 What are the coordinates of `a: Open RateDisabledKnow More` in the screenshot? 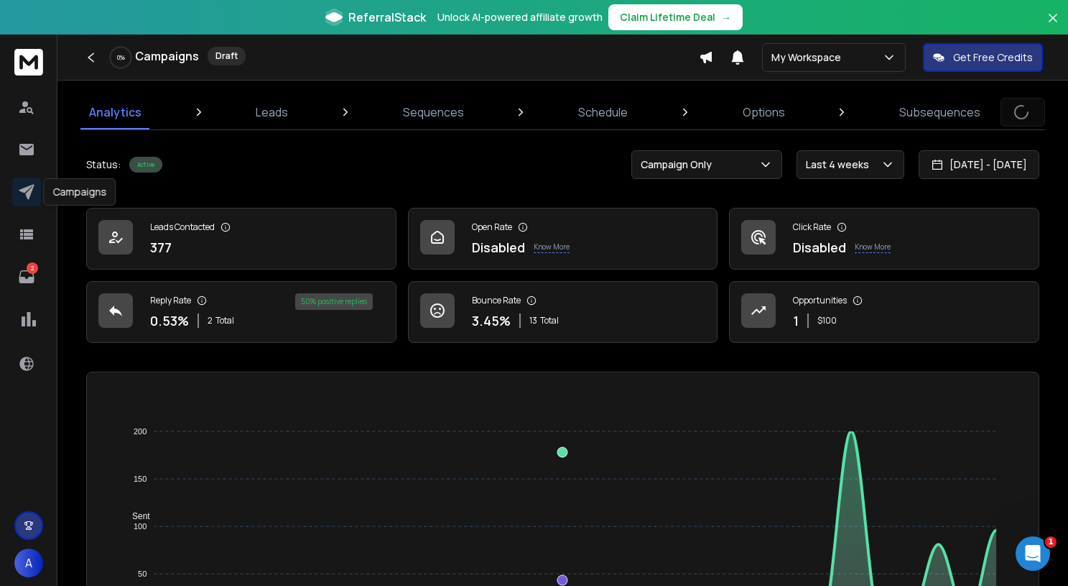 It's located at (563, 239).